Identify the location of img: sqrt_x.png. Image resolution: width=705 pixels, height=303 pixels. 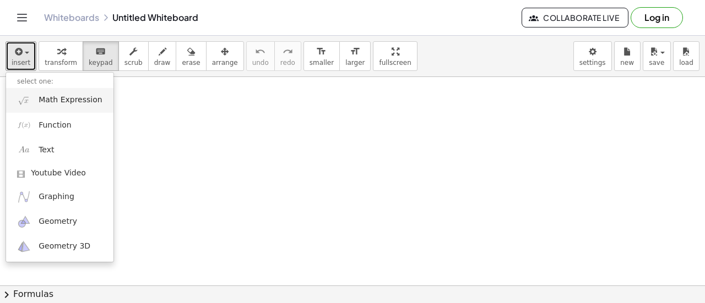
(24, 100).